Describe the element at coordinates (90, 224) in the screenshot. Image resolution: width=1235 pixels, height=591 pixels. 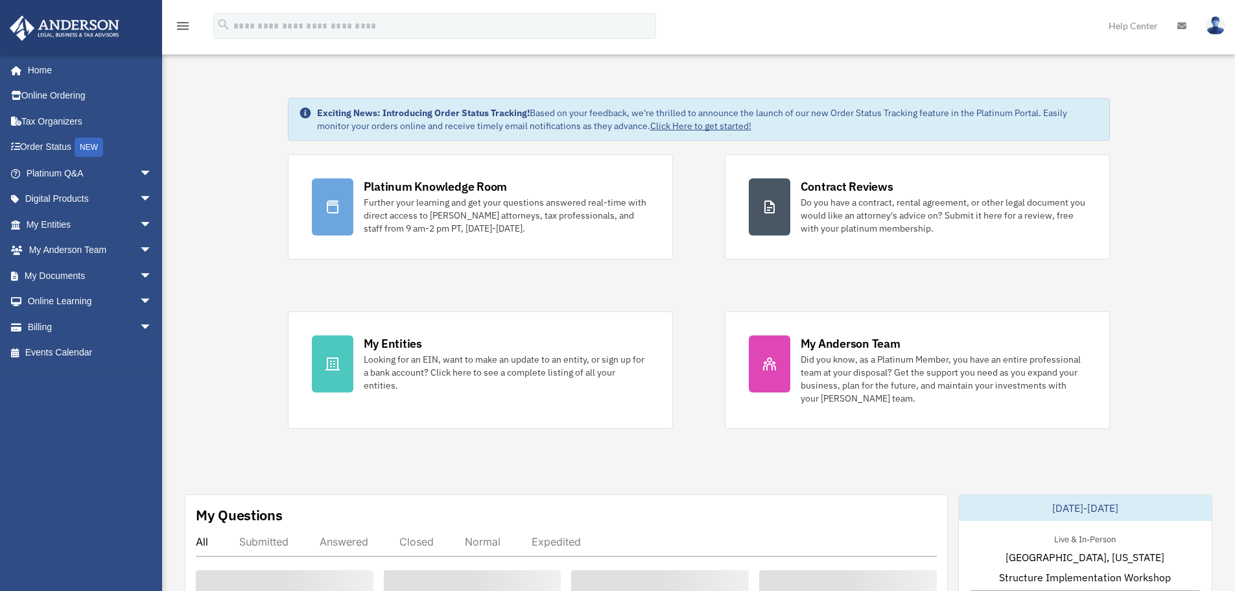
I see `a: My Entitiesarrow_drop_down` at that location.